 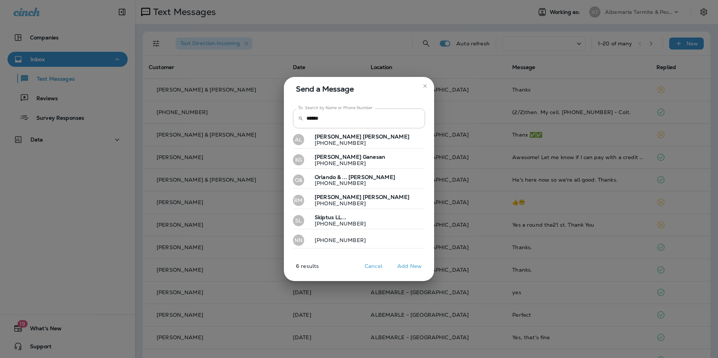 What do you see at coordinates (425, 86) in the screenshot?
I see `button: close` at bounding box center [425, 86].